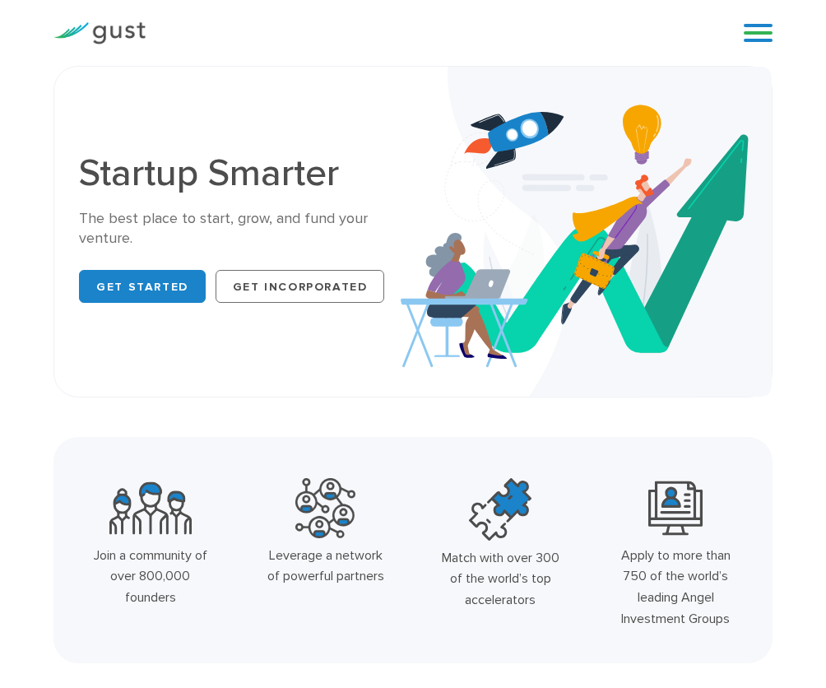 This screenshot has height=688, width=826. I want to click on div: Join a community of over 800,000 founders, so click(150, 576).